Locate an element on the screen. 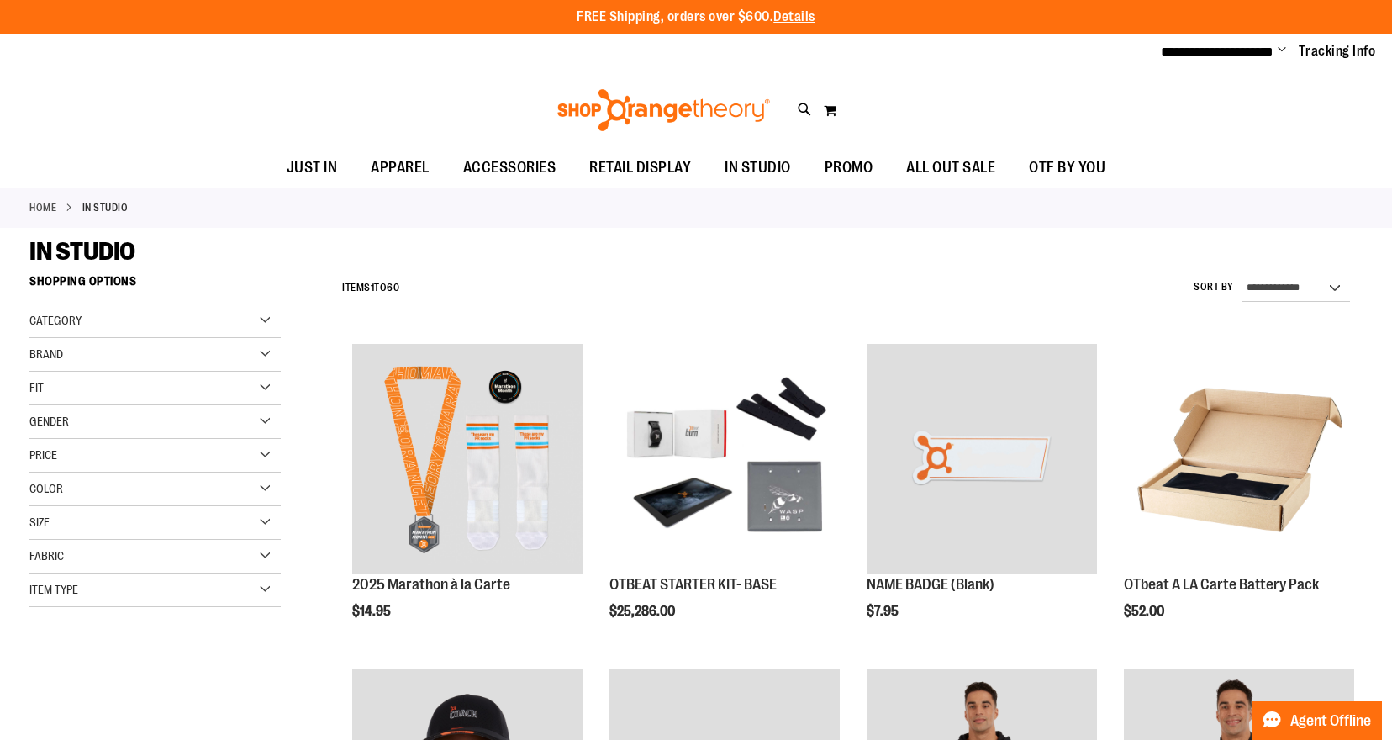 The image size is (1392, 740). a: Tracking Info is located at coordinates (1337, 51).